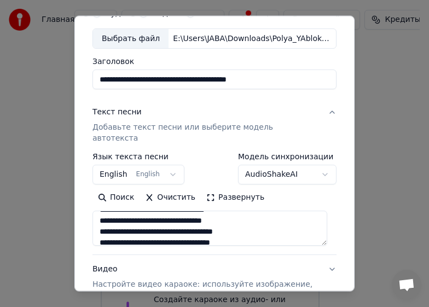  I want to click on label: Видео, so click(165, 13).